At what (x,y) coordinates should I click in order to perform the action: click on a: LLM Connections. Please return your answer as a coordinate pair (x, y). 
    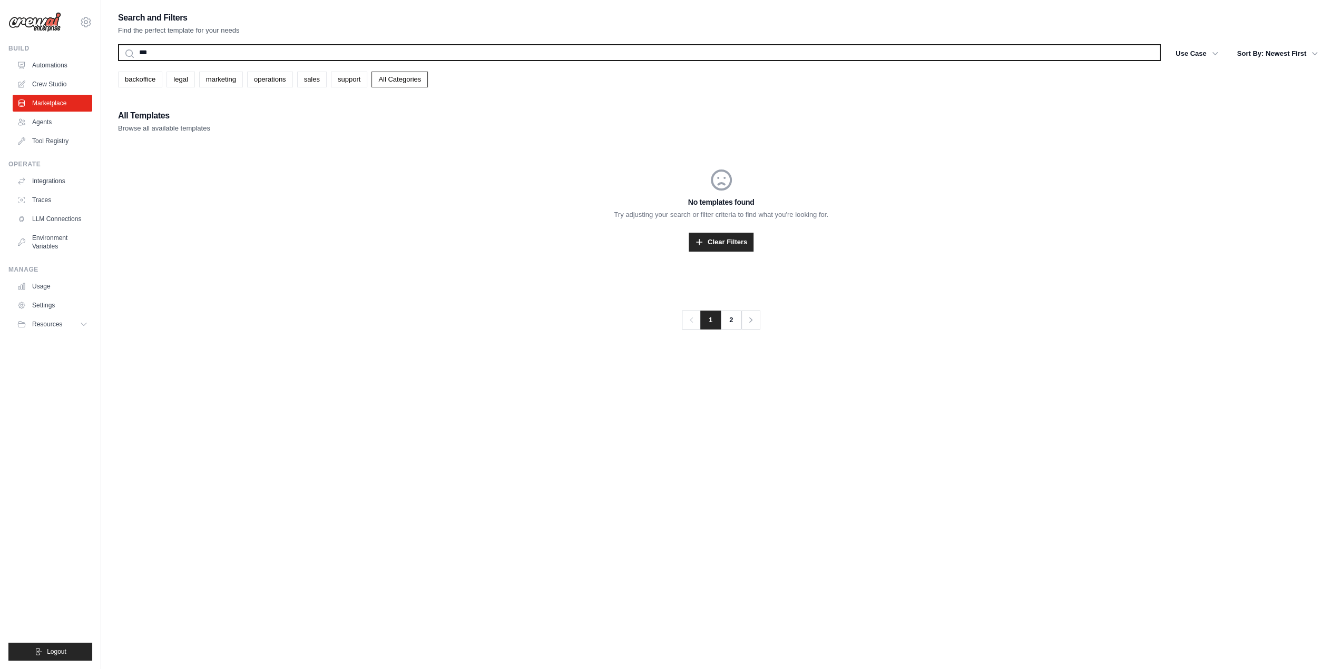
    Looking at the image, I should click on (52, 219).